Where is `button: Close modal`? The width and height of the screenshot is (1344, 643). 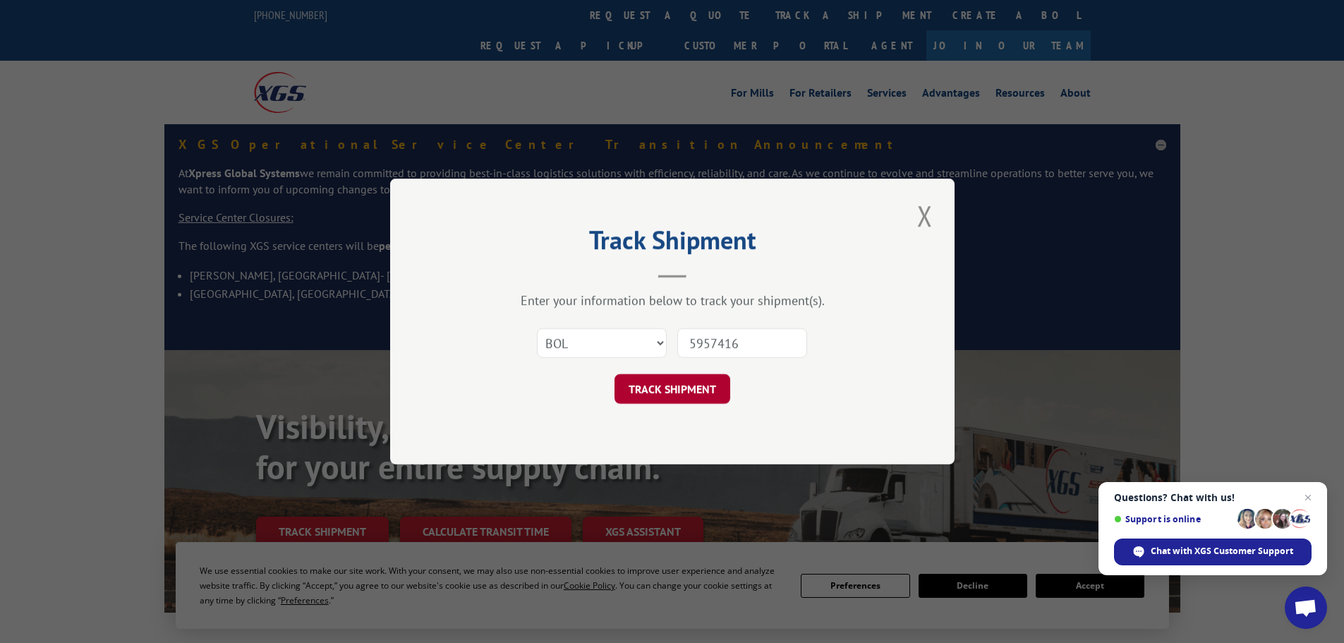 button: Close modal is located at coordinates (925, 215).